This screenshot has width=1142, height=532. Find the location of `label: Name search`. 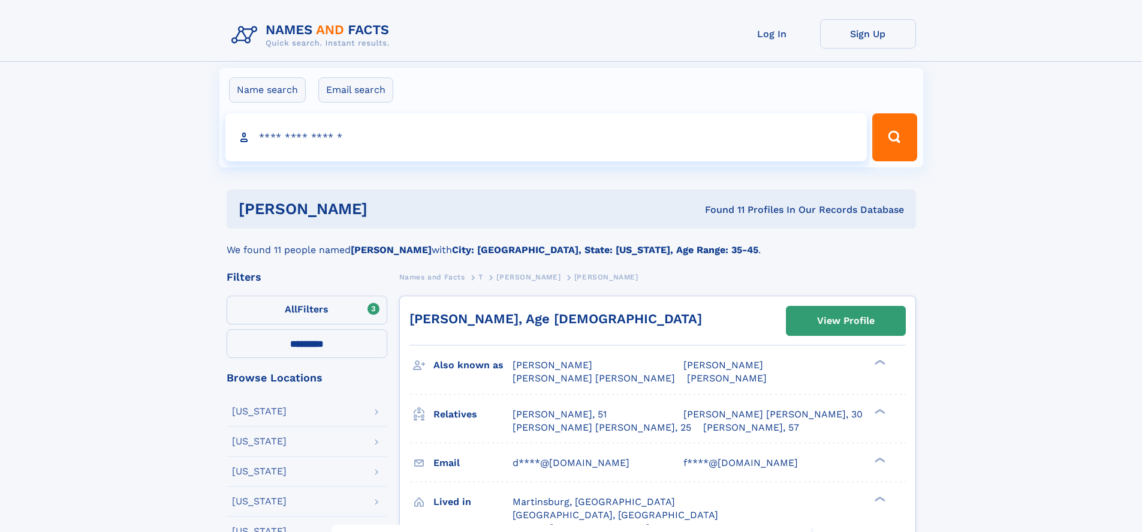

label: Name search is located at coordinates (267, 90).